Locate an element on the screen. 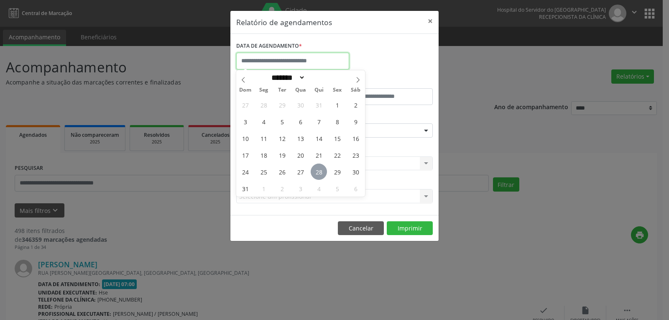 This screenshot has height=320, width=669. span: Ter is located at coordinates (282, 90).